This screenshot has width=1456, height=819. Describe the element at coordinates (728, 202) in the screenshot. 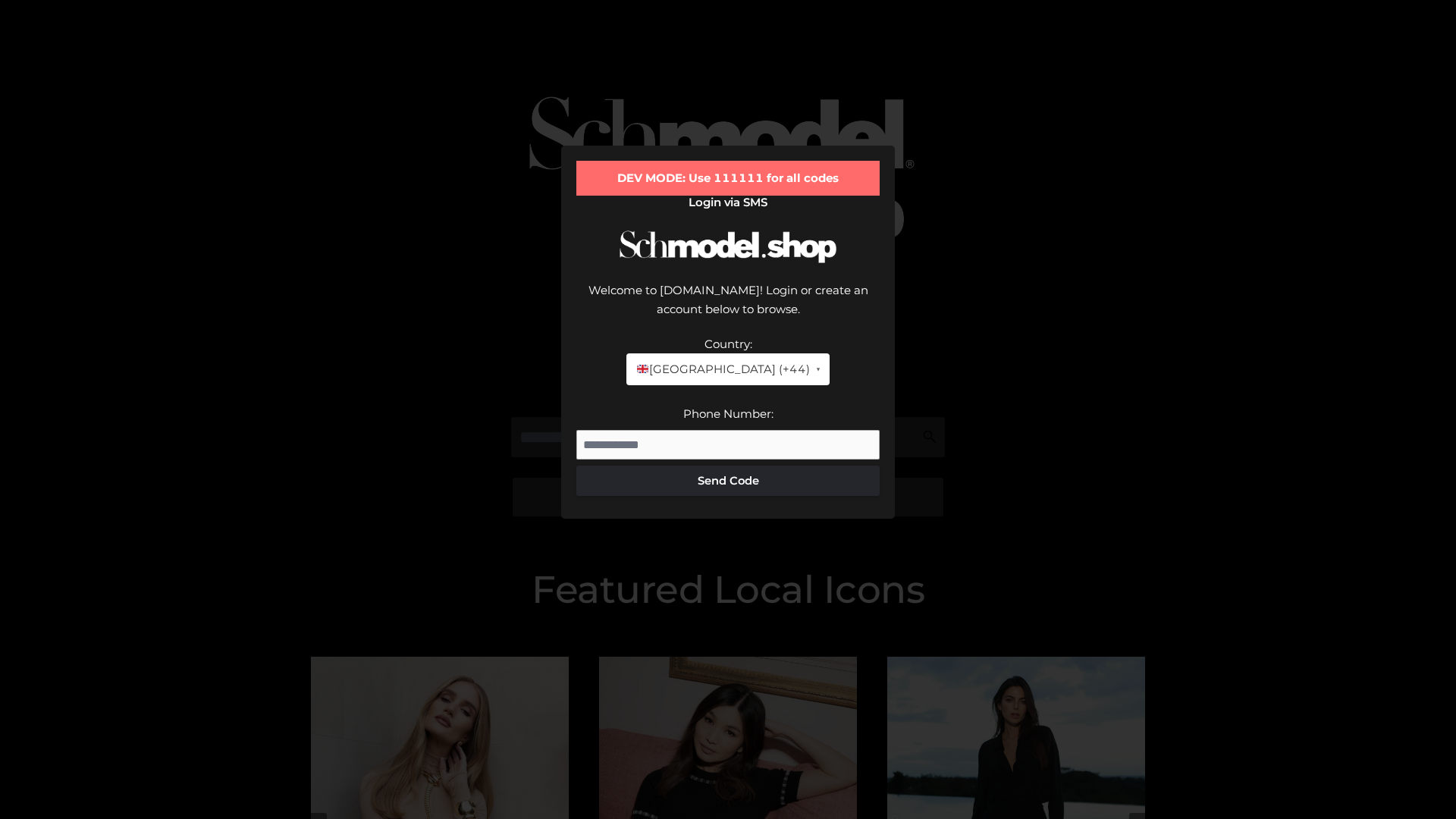

I see `h2: Login via SMS` at that location.